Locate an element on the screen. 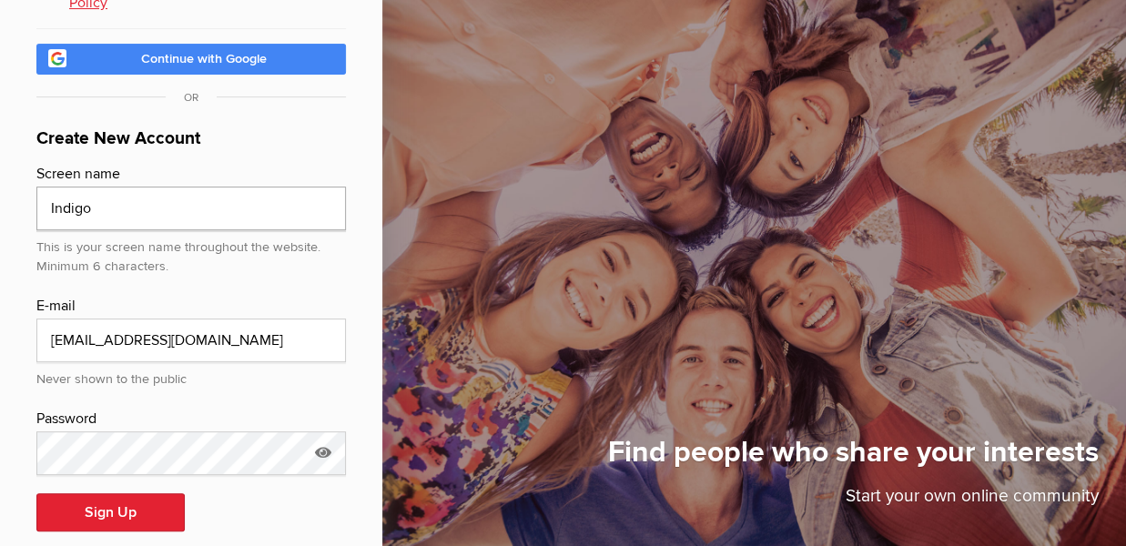 The image size is (1126, 546). a: Continue with Google is located at coordinates (191, 59).